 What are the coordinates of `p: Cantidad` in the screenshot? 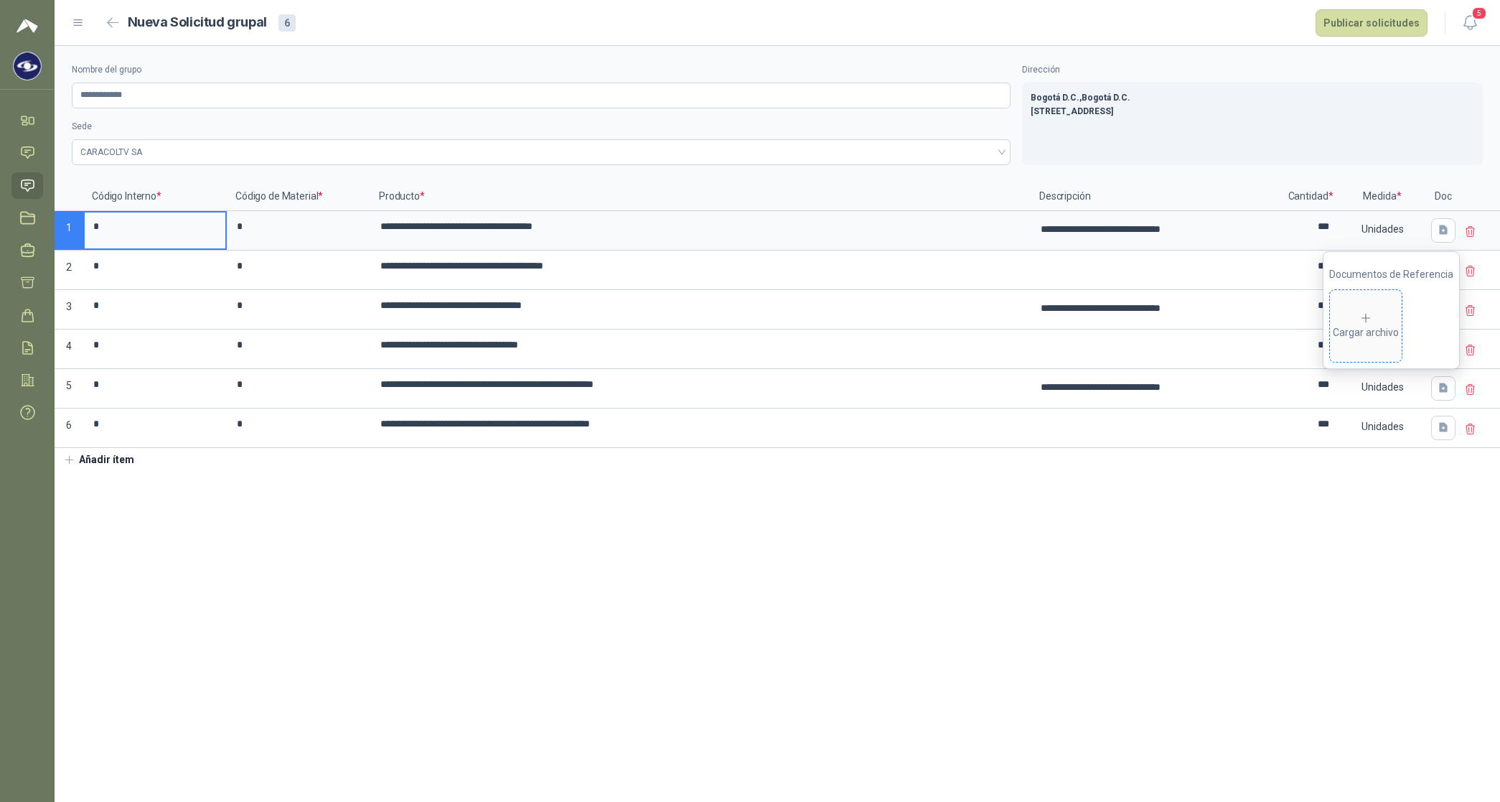 It's located at (1311, 197).